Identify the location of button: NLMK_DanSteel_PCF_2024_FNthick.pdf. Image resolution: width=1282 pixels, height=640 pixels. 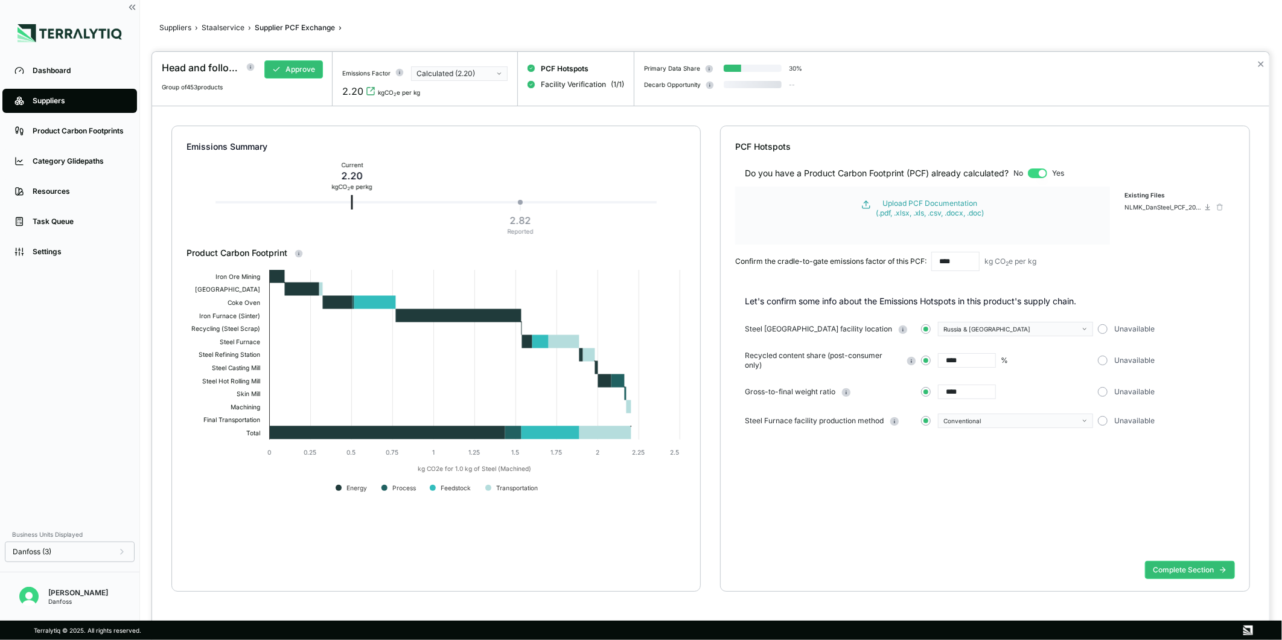
(1168, 207).